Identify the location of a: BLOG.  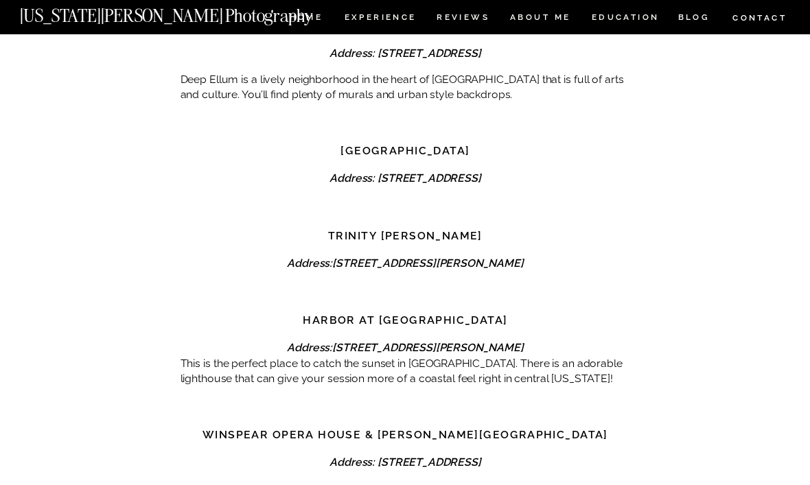
(693, 19).